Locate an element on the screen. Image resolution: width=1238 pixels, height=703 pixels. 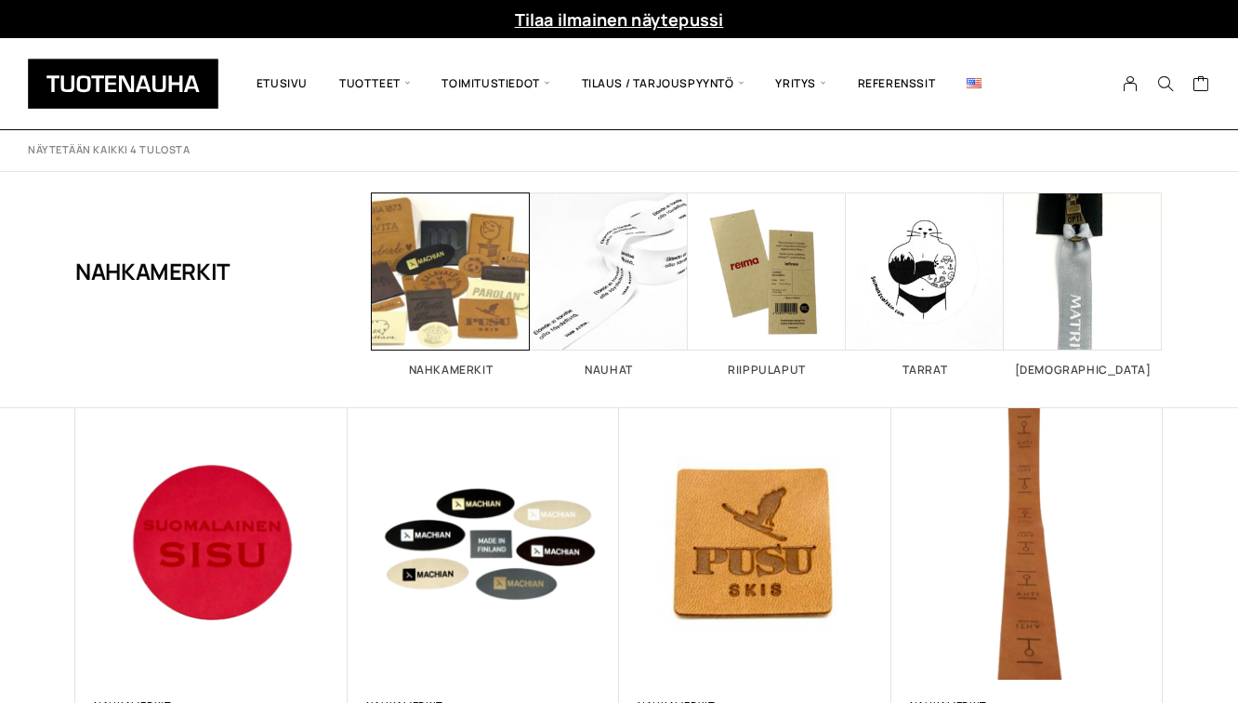
a: Visit product category Riippulaput is located at coordinates (767, 283).